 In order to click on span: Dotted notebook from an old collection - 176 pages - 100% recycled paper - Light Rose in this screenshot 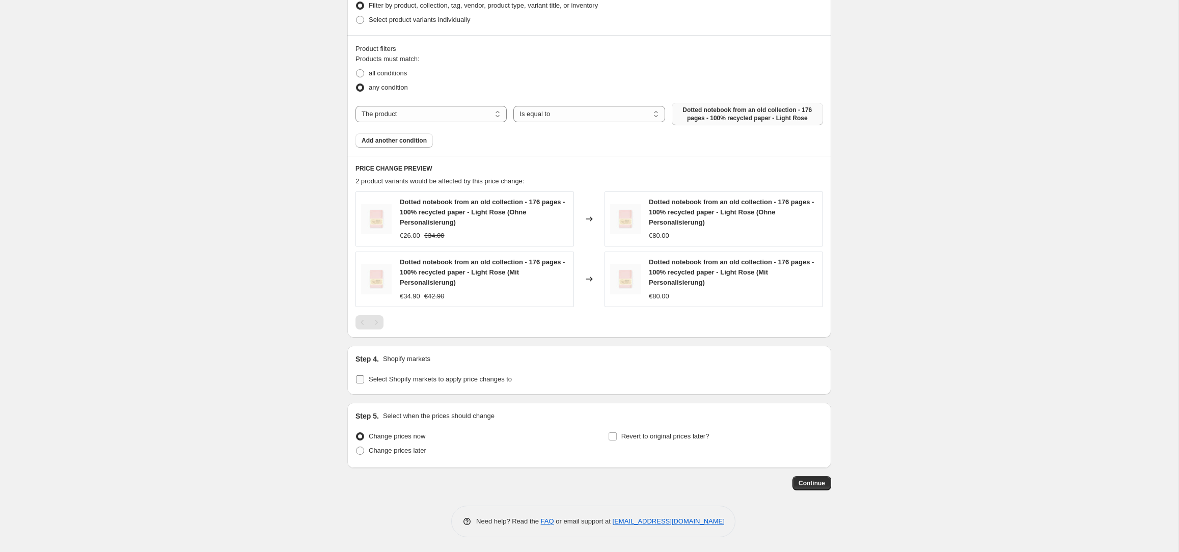, I will do `click(747, 114)`.